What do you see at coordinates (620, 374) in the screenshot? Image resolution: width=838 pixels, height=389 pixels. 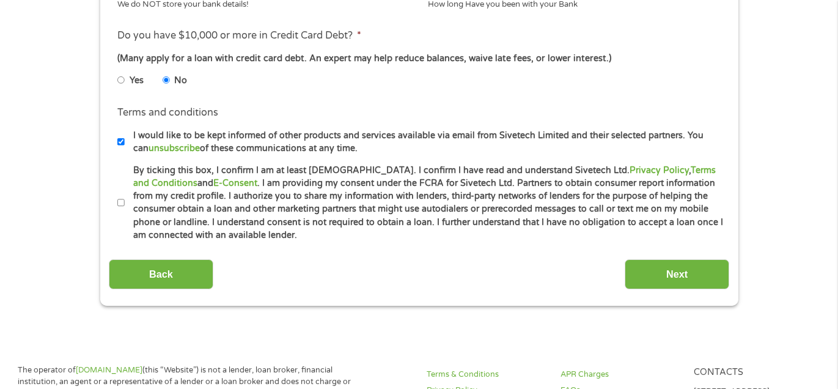 I see `a: APR Charges` at bounding box center [620, 374].